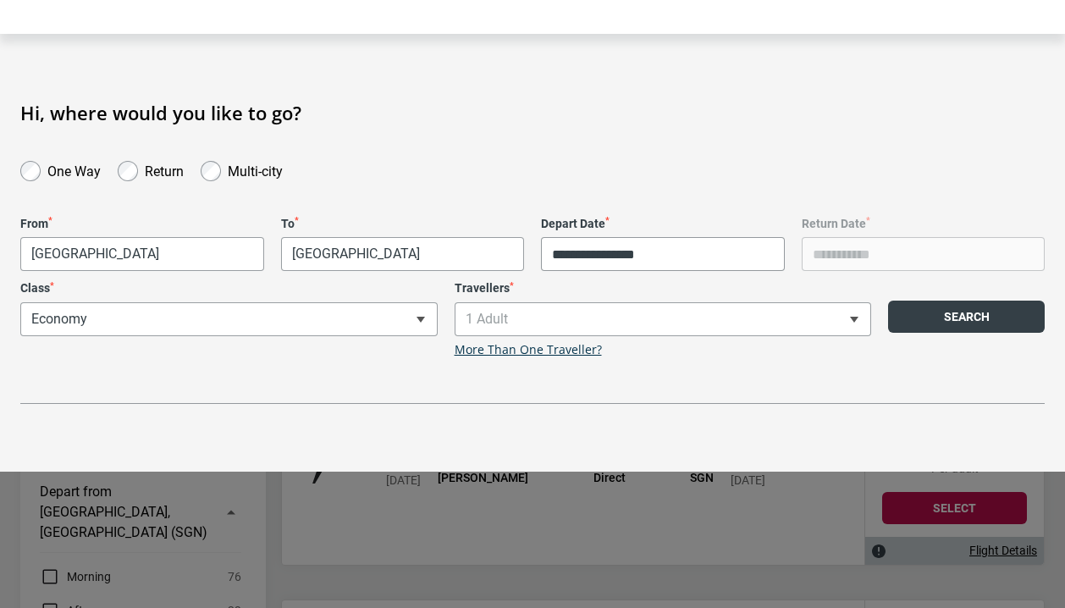 This screenshot has width=1065, height=608. What do you see at coordinates (966, 317) in the screenshot?
I see `button: Search` at bounding box center [966, 317].